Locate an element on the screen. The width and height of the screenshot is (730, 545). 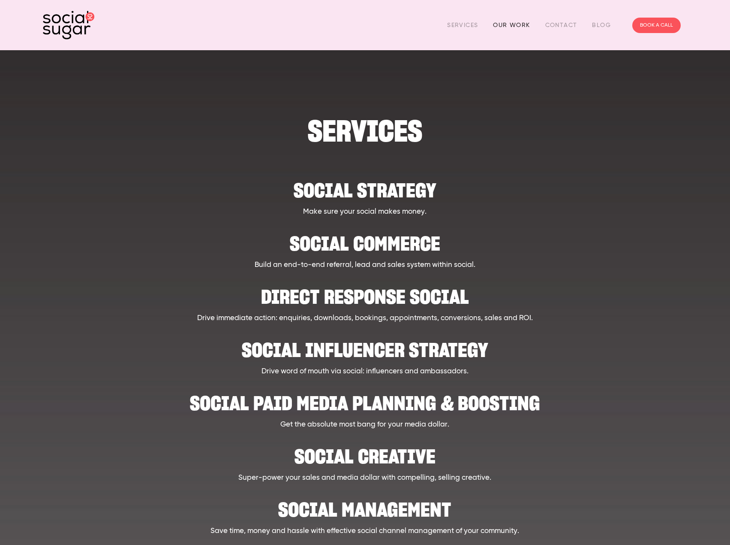
a: Direct Response Social Drive immediate action: enquiries, downloads, bookings, appointments, conv... is located at coordinates (365, 301).